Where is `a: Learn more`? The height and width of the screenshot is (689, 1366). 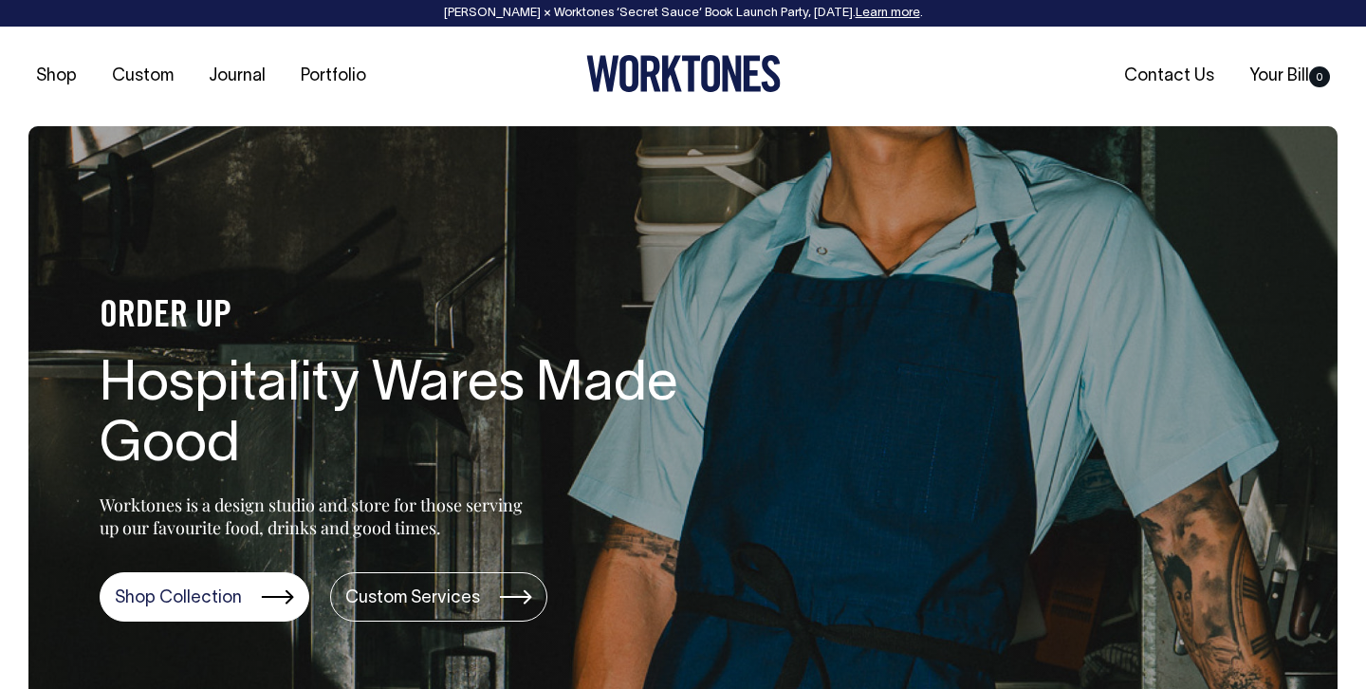 a: Learn more is located at coordinates (888, 13).